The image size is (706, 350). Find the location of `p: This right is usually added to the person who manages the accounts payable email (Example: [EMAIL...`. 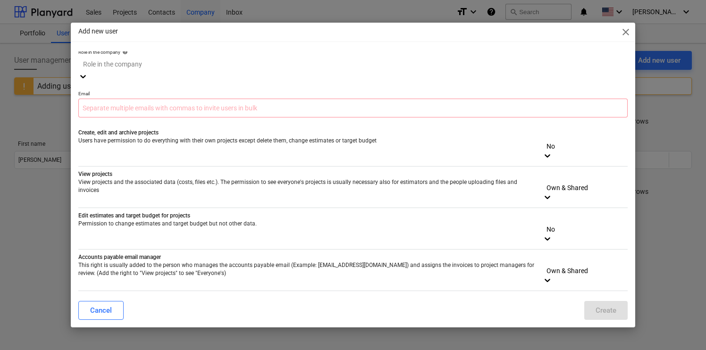

p: This right is usually added to the person who manages the accounts payable email (Example: [EMAIL... is located at coordinates (307, 269).